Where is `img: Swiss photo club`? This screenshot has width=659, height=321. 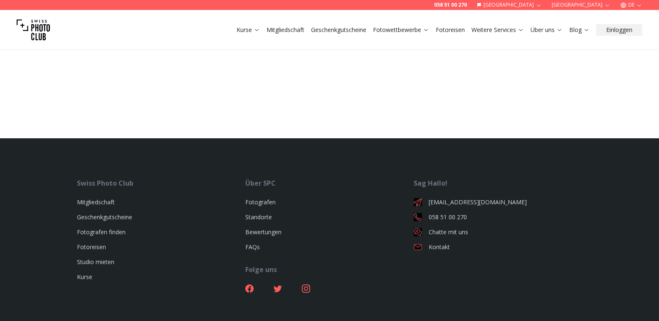
img: Swiss photo club is located at coordinates (33, 30).